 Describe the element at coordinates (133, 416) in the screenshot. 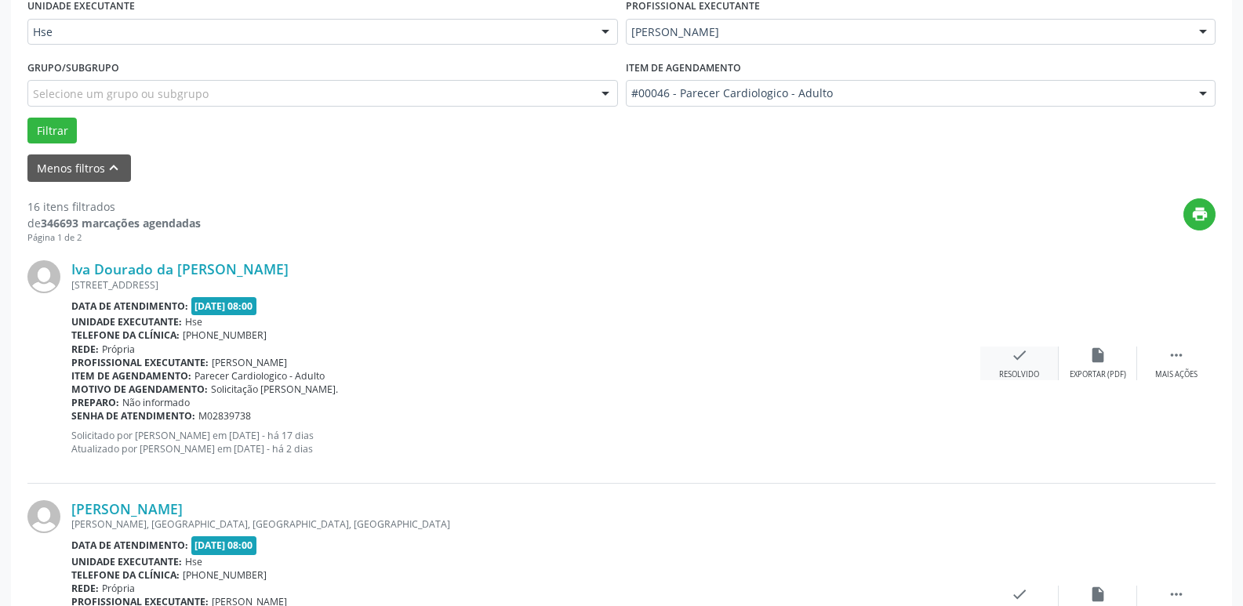

I see `b: Senha de atendimento:` at that location.